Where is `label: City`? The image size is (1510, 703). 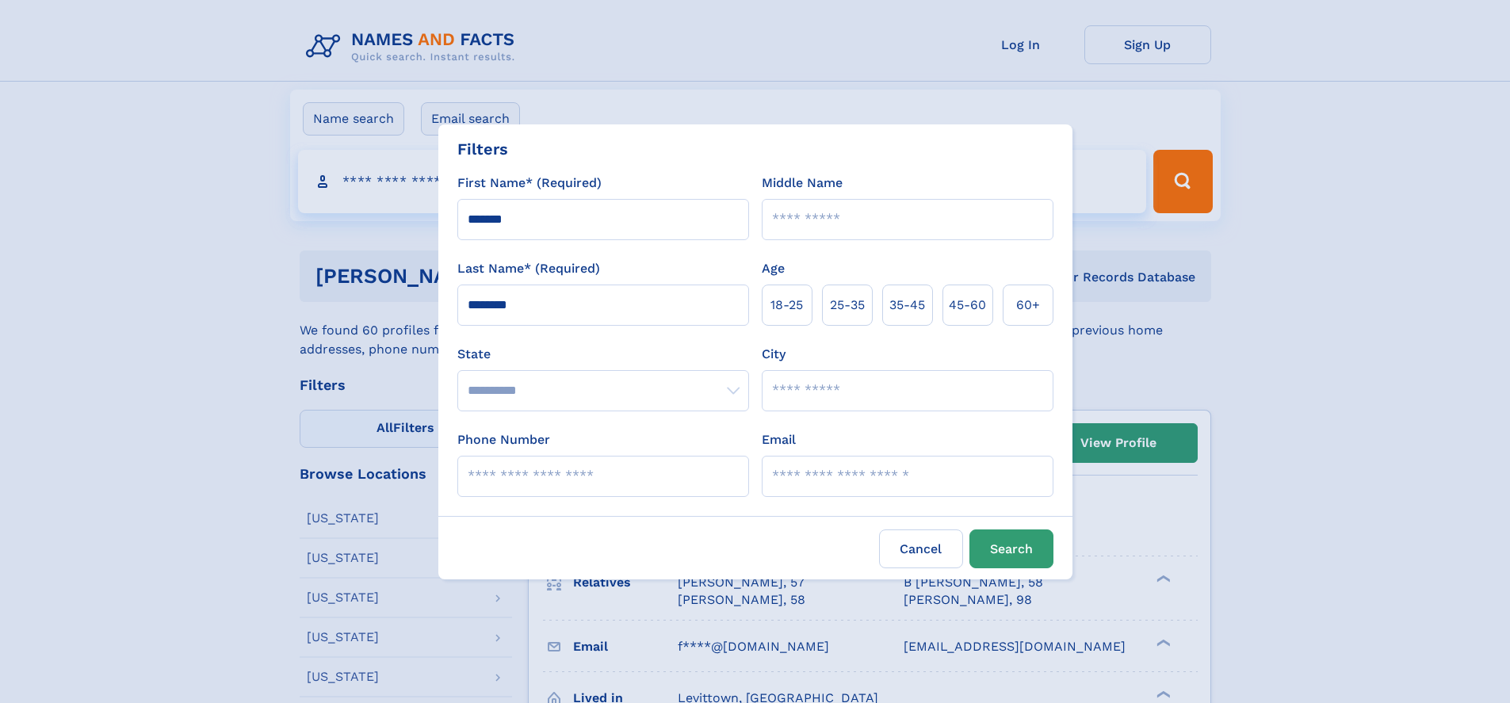
label: City is located at coordinates (774, 354).